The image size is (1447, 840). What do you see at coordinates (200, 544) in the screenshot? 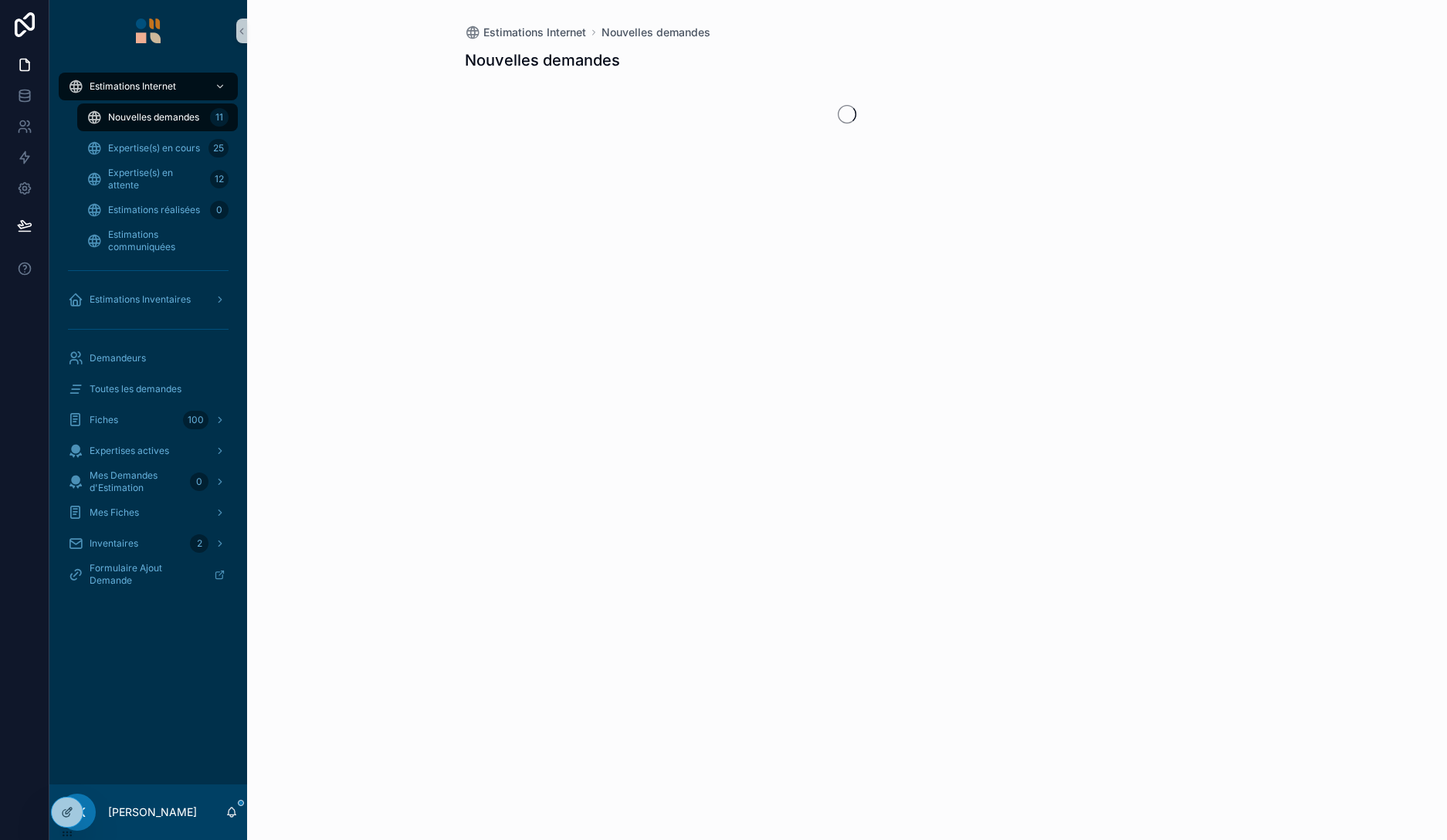
I see `div: 2` at bounding box center [200, 544].